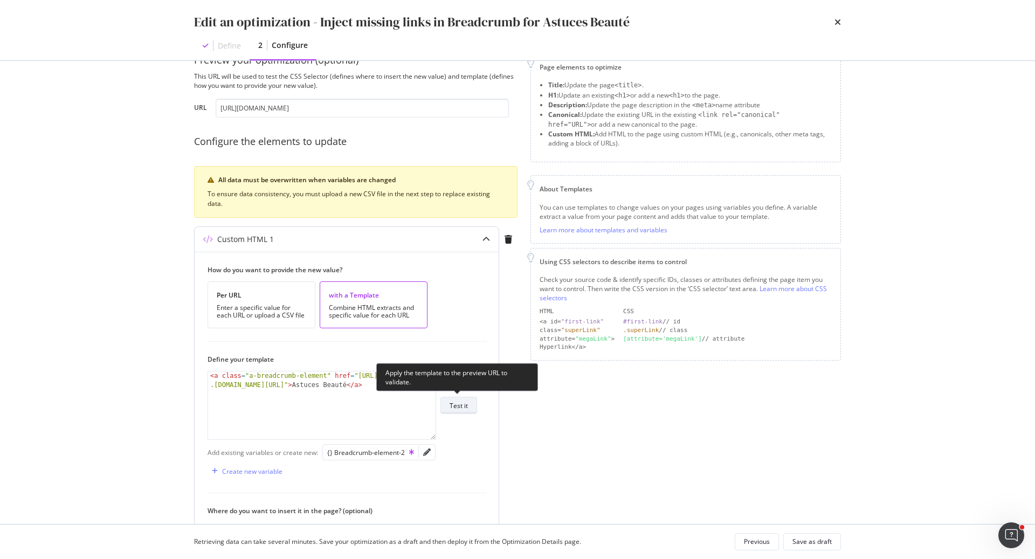 The height and width of the screenshot is (559, 1035). What do you see at coordinates (686, 288) in the screenshot?
I see `div: Check your source code & identify specific IDs, classes or attributes defining the page item you ...` at bounding box center [686, 288].